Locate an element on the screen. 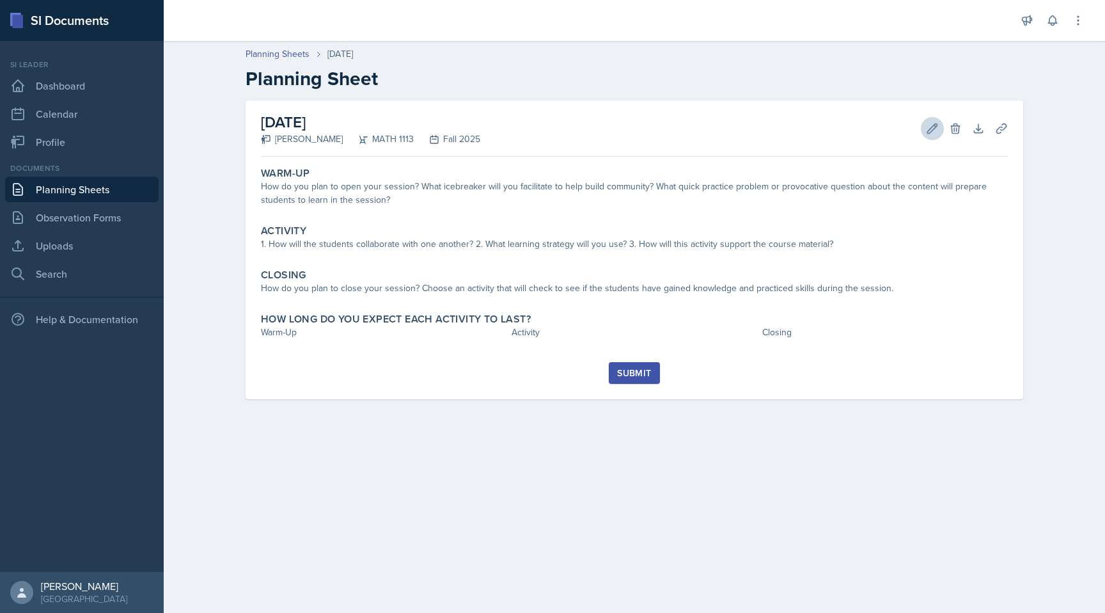 This screenshot has width=1105, height=613. div: Fall 2025 is located at coordinates (447, 139).